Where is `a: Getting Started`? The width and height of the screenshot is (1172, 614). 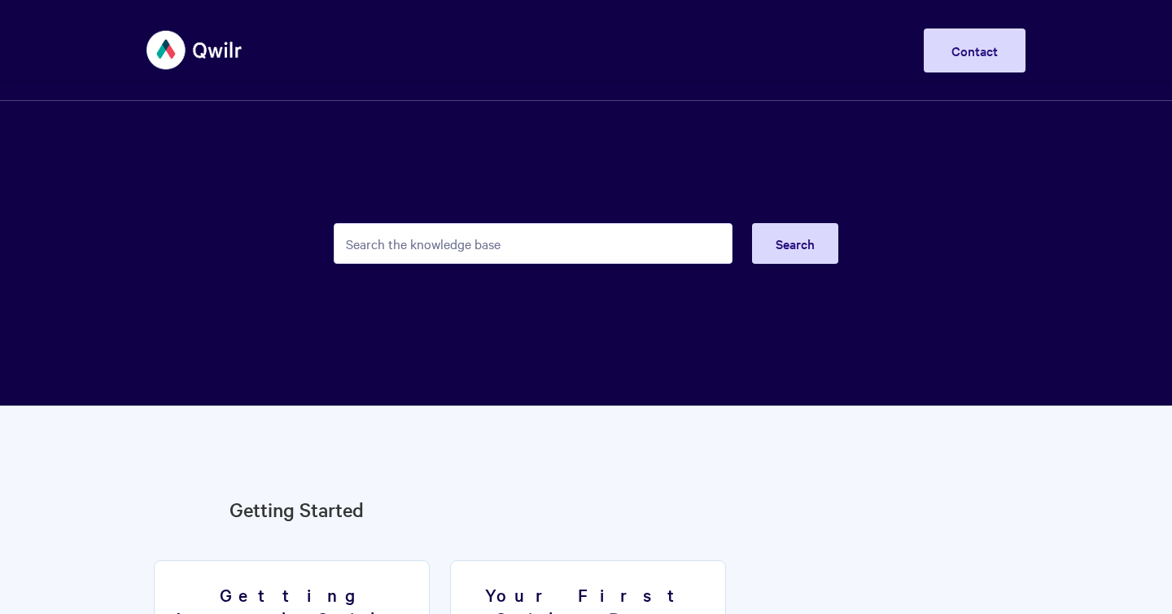 a: Getting Started is located at coordinates (296, 510).